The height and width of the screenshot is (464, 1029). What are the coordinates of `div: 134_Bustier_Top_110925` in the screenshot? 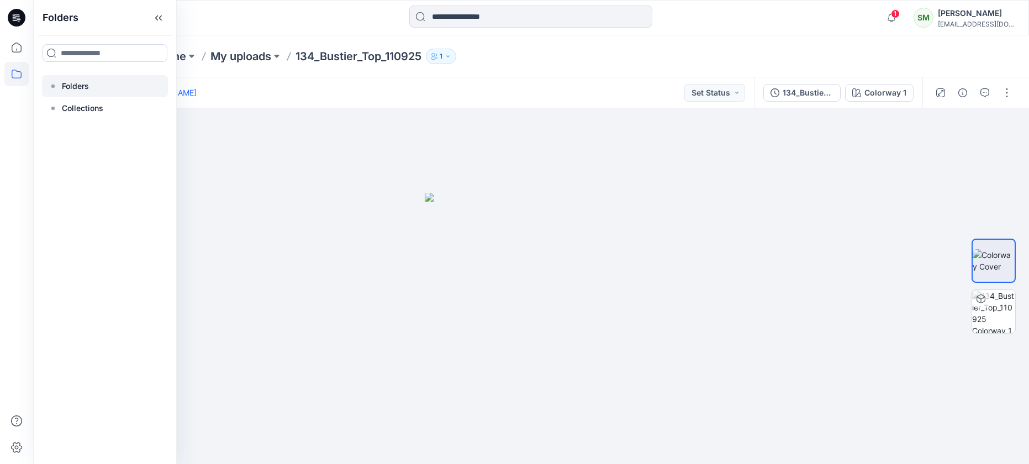 It's located at (808, 93).